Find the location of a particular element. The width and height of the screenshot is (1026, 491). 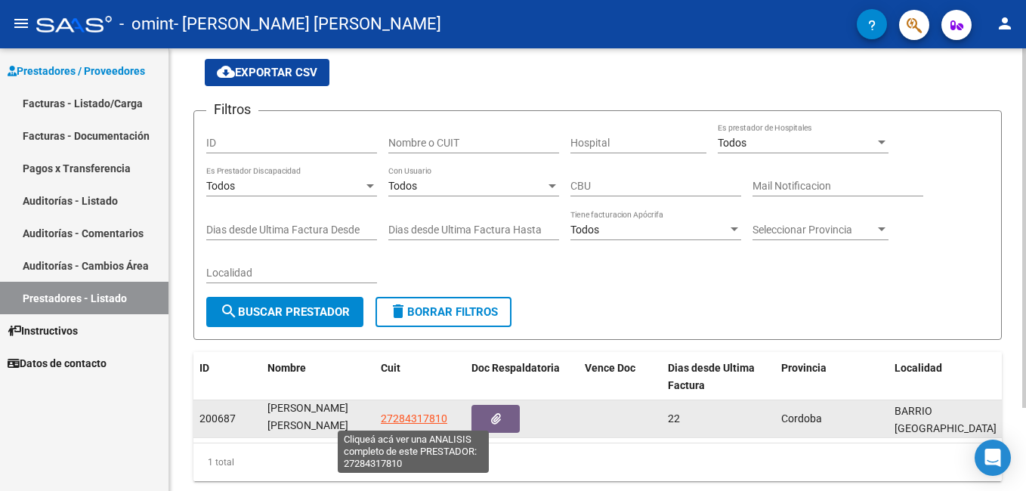

span: Vence Doc is located at coordinates (610, 368).